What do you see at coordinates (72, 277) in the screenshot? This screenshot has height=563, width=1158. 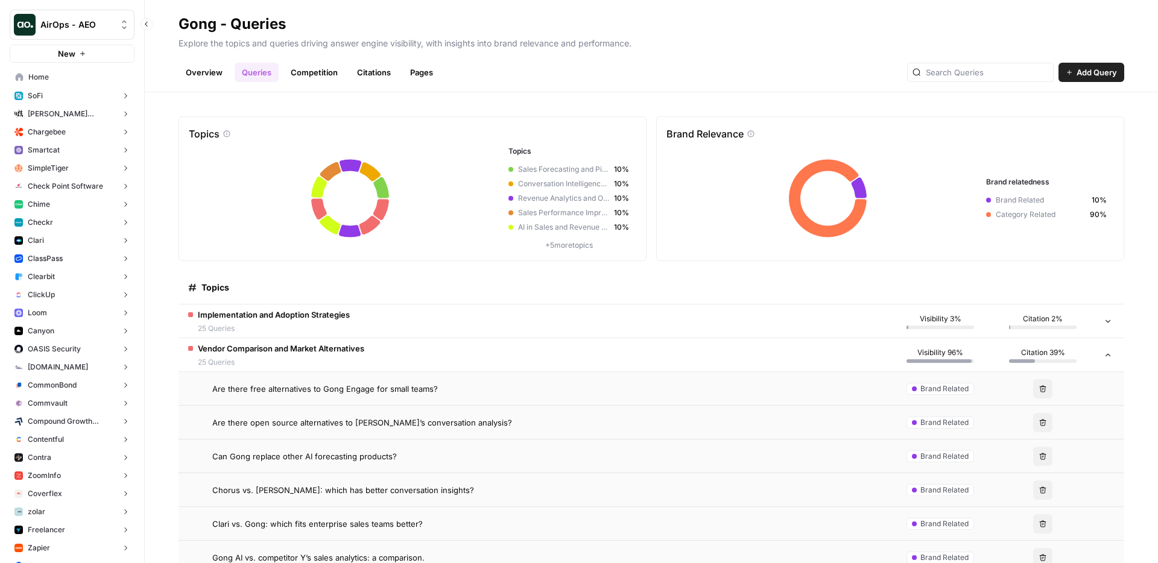 I see `button: Clearbit` at bounding box center [72, 277].